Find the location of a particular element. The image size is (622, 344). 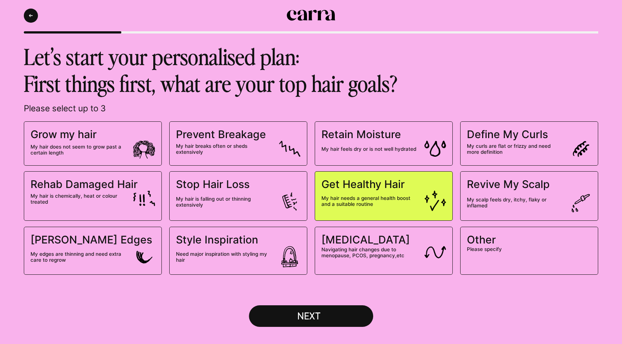

span: Stop Hair Loss is located at coordinates (213, 184).